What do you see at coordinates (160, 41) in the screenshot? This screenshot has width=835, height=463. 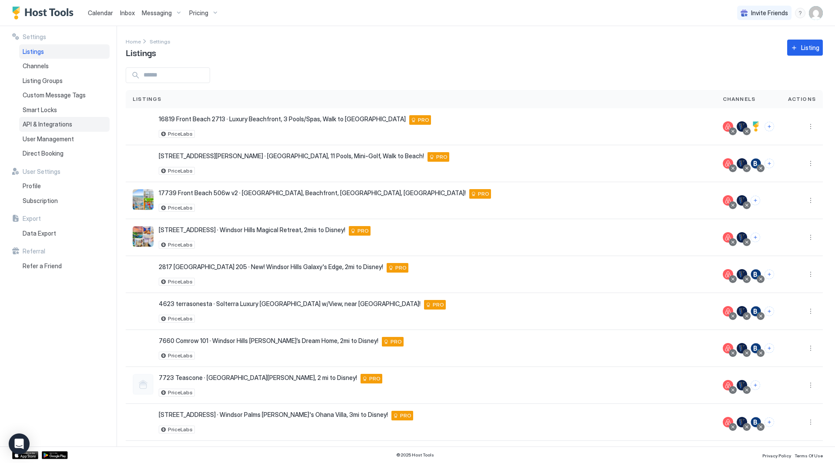 I see `a: Settings` at bounding box center [160, 41].